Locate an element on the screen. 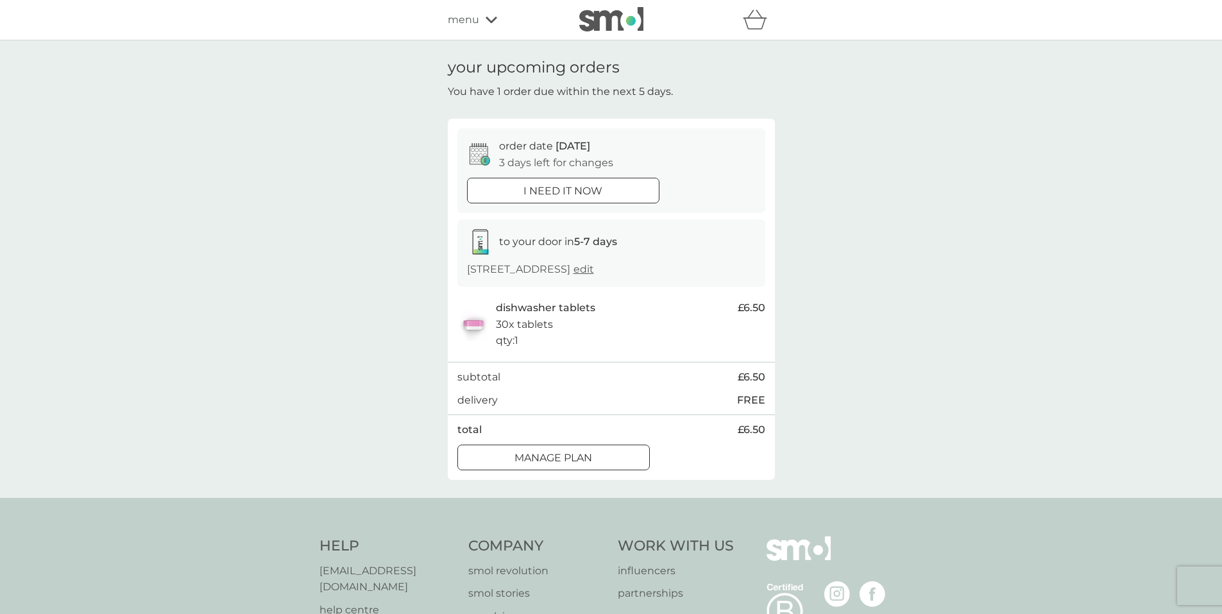  p: delivery is located at coordinates (477, 400).